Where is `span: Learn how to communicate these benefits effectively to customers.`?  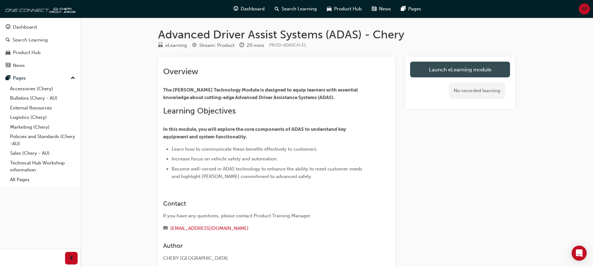
span: Learn how to communicate these benefits effectively to customers. is located at coordinates (244, 149).